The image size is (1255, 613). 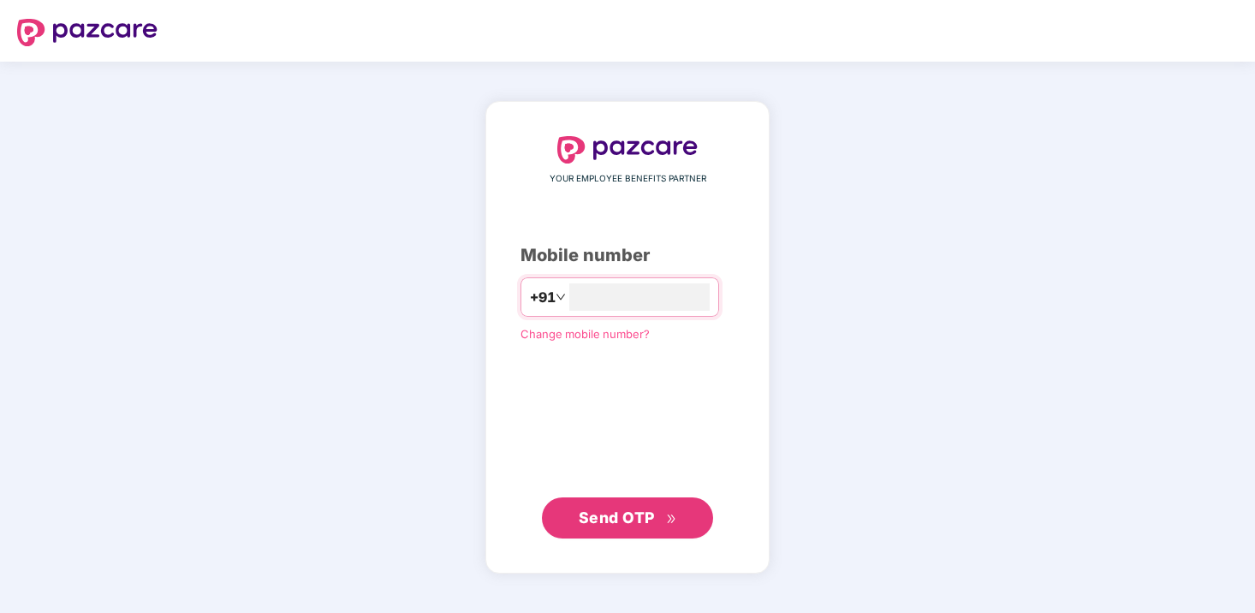 What do you see at coordinates (627, 518) in the screenshot?
I see `button: Send OTPdouble-right` at bounding box center [627, 518].